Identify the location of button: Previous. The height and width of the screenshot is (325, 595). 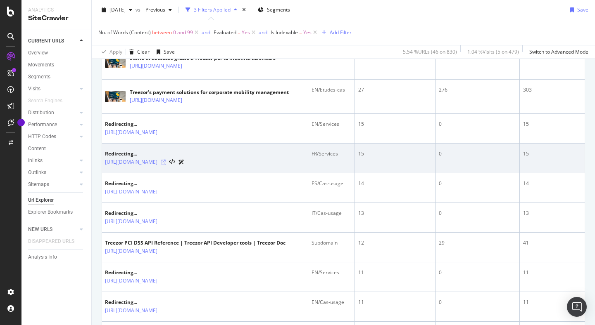
(159, 10).